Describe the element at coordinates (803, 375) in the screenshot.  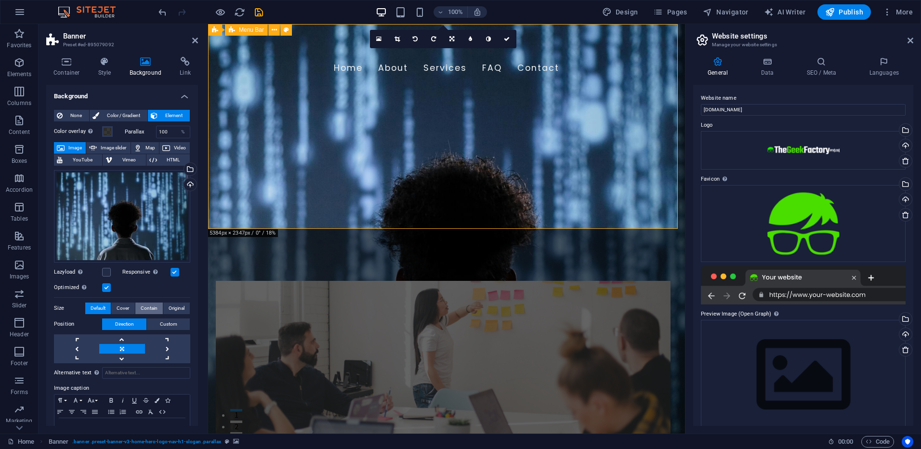
I see `div: Select files from the file manager, stock photos, or upload file(s)` at that location.